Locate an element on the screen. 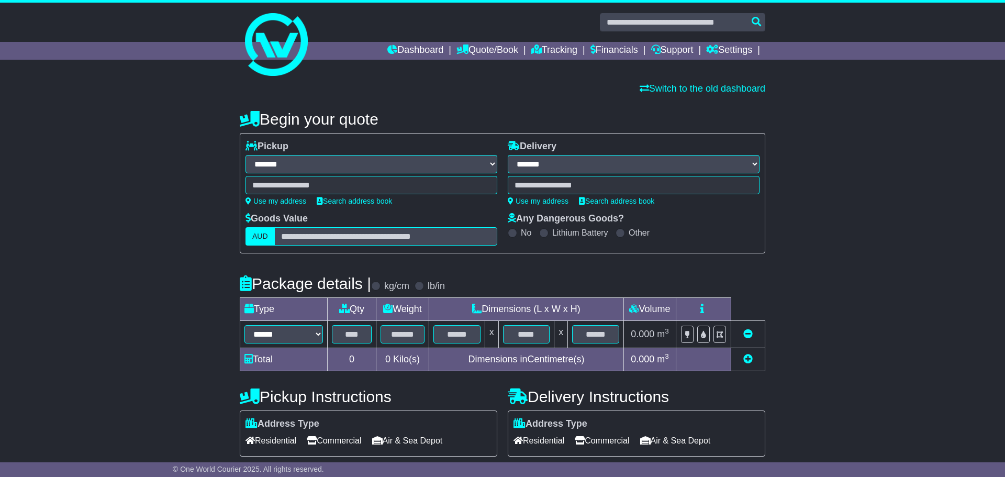 The height and width of the screenshot is (477, 1005). label: Goods Value is located at coordinates (276, 219).